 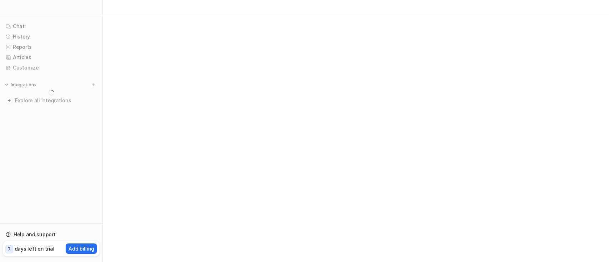 What do you see at coordinates (20, 85) in the screenshot?
I see `button: Integrations` at bounding box center [20, 85].